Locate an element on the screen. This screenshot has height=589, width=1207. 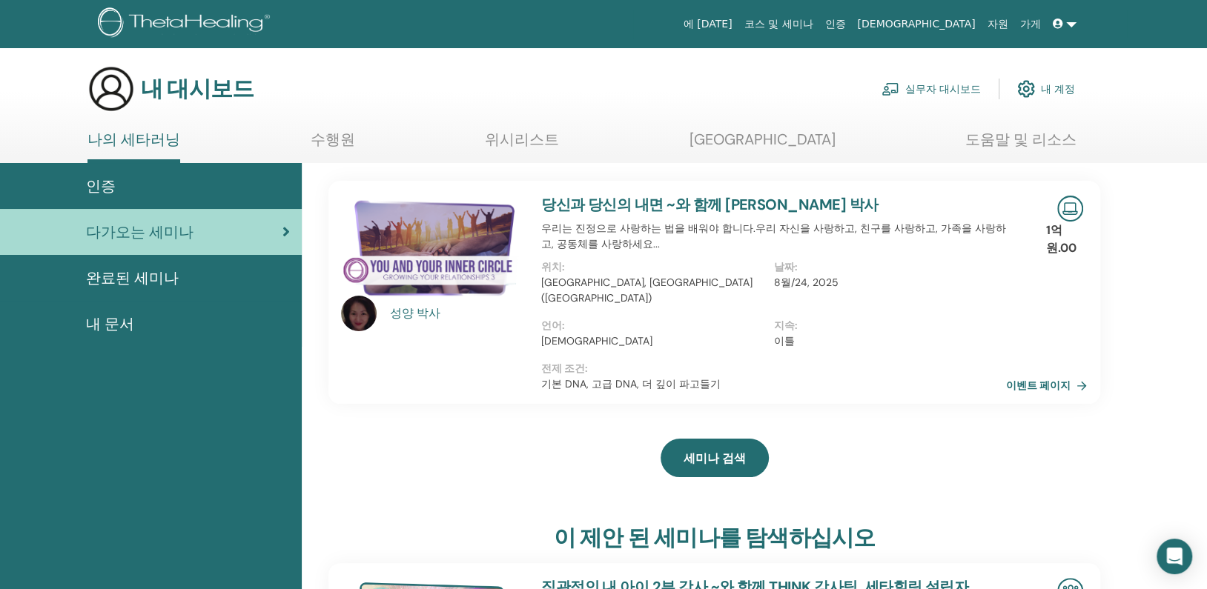
font: 코스 및 세미나 is located at coordinates (778, 24).